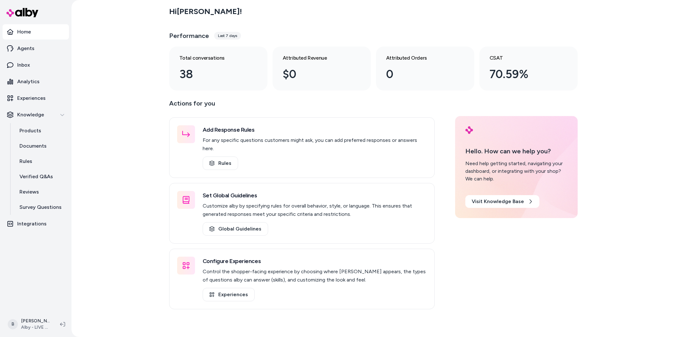 This screenshot has height=337, width=675. Describe the element at coordinates (302, 106) in the screenshot. I see `p: Actions for you` at that location.